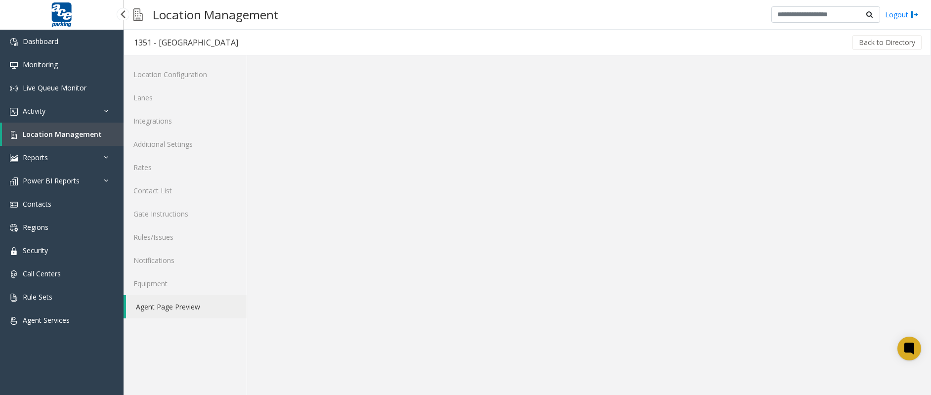  I want to click on a: Lanes, so click(185, 97).